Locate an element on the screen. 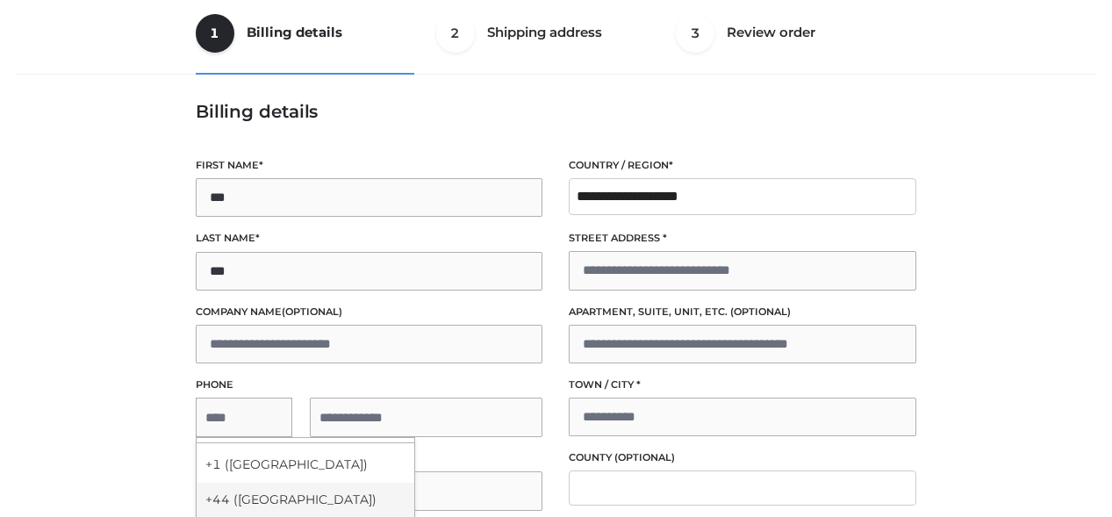 The width and height of the screenshot is (1112, 517). label: Last name is located at coordinates (369, 238).